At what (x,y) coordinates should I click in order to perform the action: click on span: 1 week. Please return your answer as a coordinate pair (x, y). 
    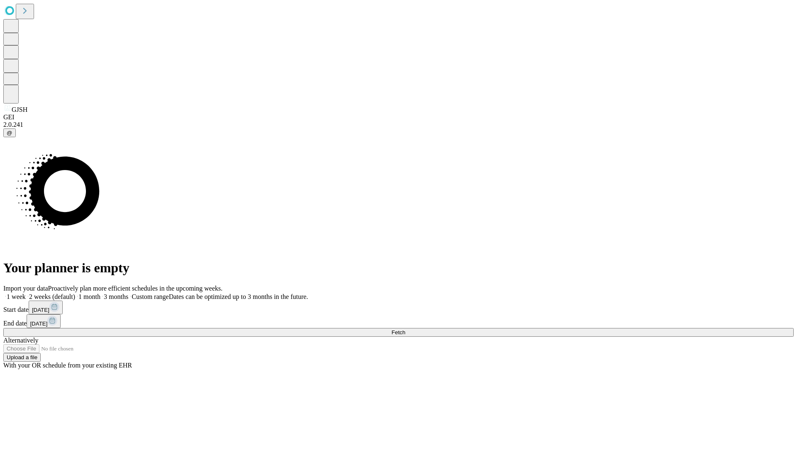
    Looking at the image, I should click on (16, 296).